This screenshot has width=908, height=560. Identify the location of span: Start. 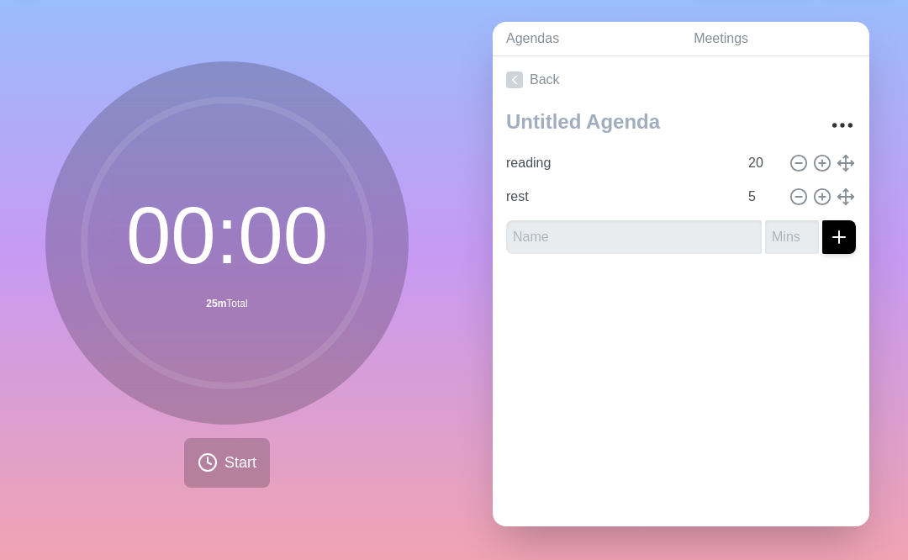
(240, 462).